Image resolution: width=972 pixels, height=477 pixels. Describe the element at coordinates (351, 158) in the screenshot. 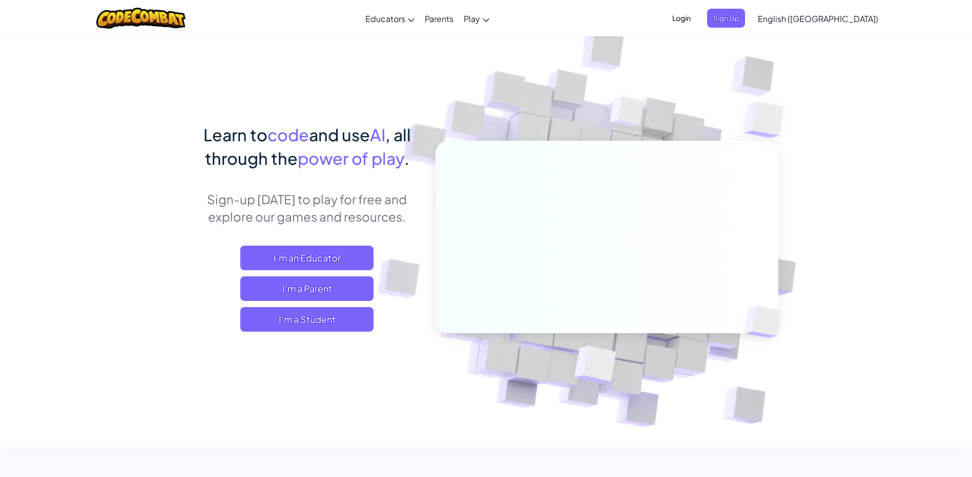

I see `span: power of play` at that location.